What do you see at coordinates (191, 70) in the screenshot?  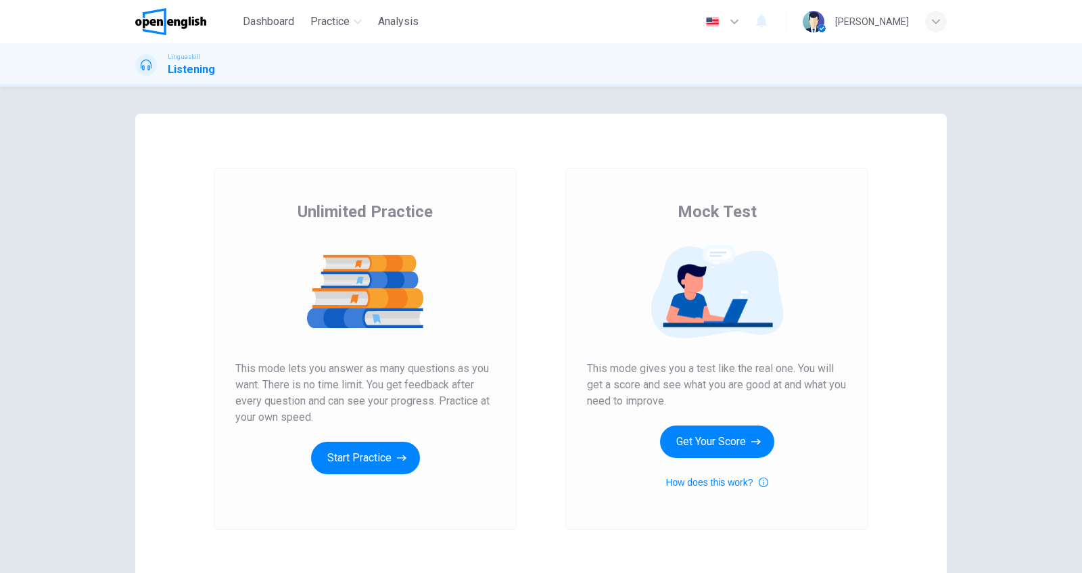 I see `h1: Listening` at bounding box center [191, 70].